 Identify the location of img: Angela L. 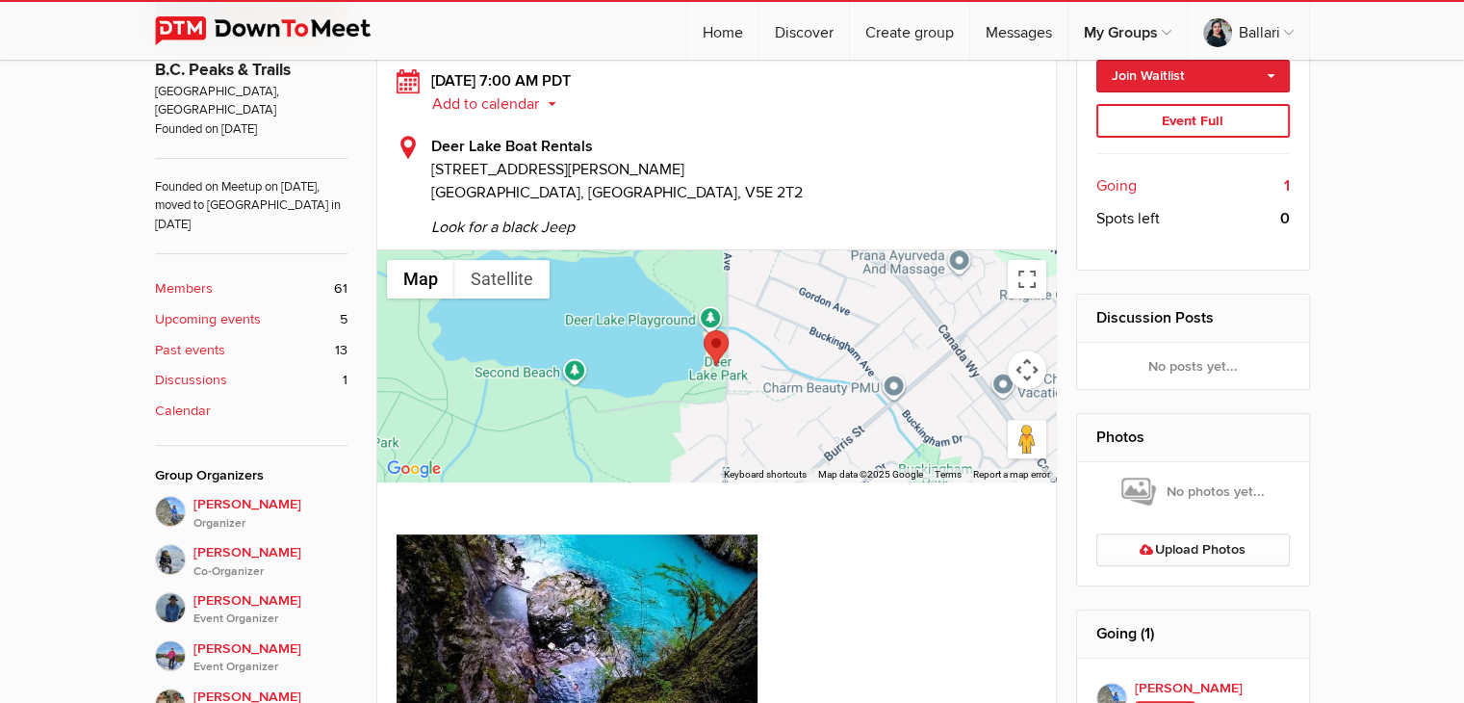
(170, 655).